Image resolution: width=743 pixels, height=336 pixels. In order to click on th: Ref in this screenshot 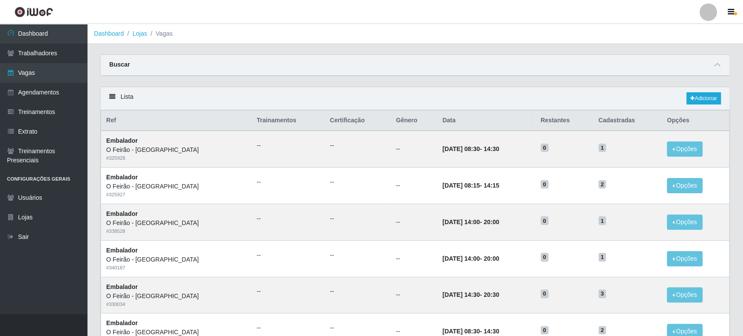, I will do `click(176, 121)`.